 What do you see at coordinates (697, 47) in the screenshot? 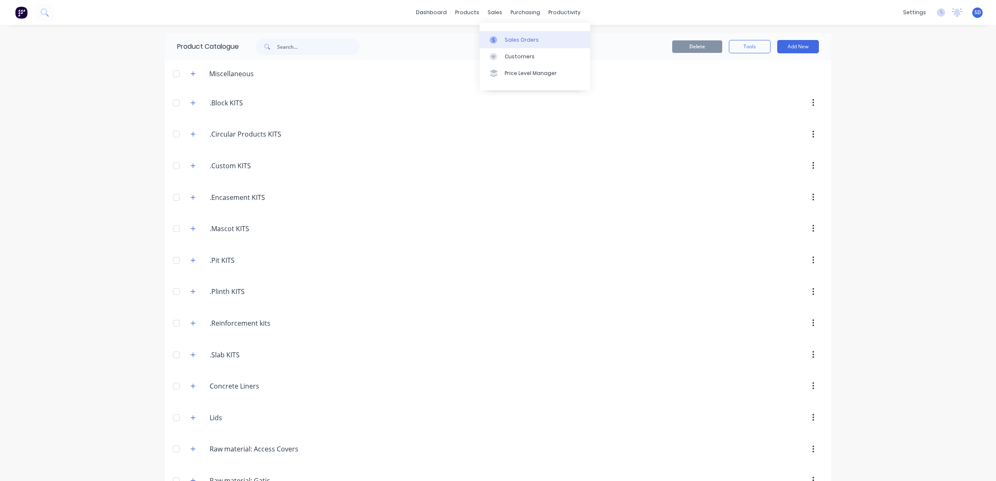
I see `button: Delete` at bounding box center [697, 47].